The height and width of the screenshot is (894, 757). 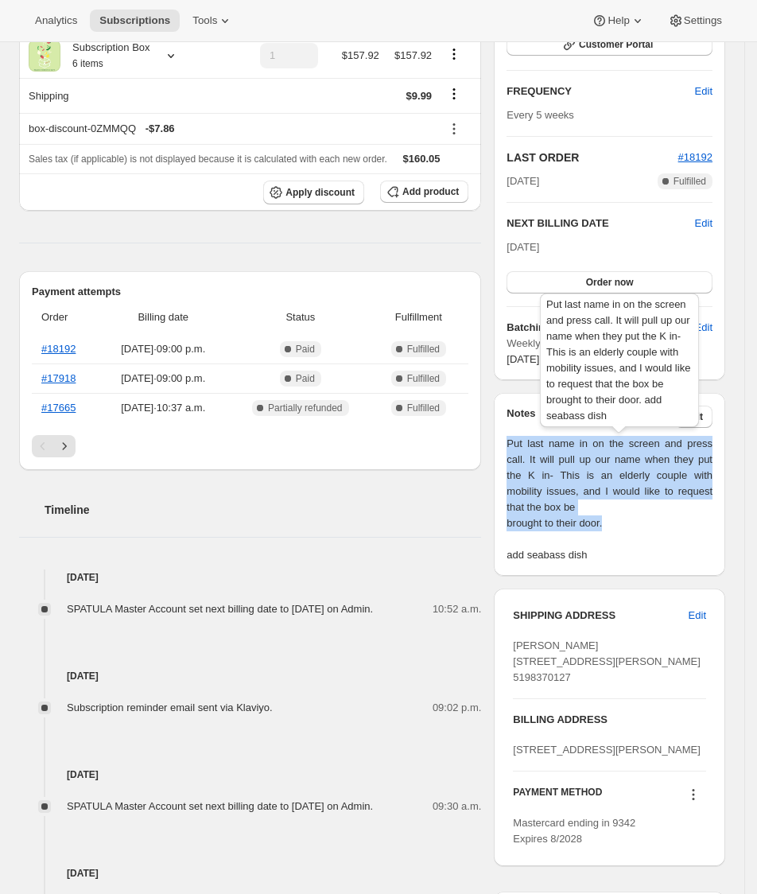 What do you see at coordinates (418, 317) in the screenshot?
I see `span: Fulfillment` at bounding box center [418, 317].